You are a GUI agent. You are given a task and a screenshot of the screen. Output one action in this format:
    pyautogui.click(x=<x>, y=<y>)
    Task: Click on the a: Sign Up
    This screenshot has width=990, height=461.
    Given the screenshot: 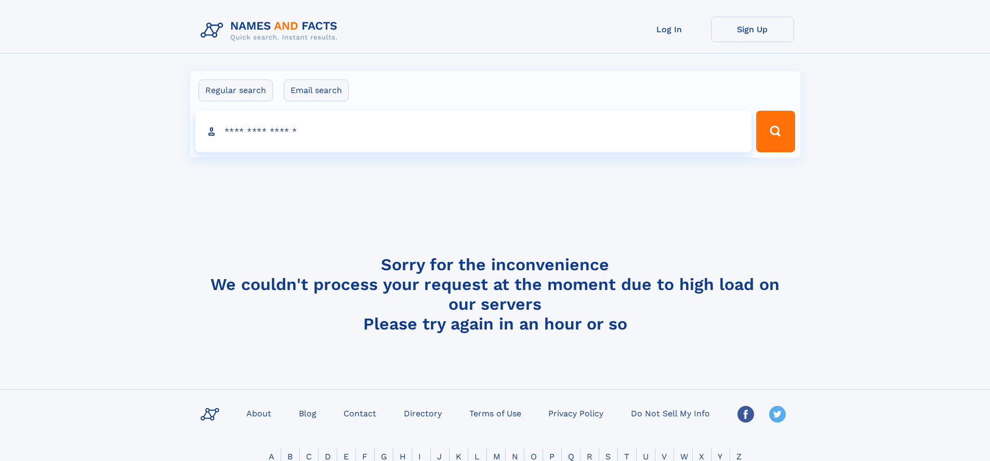 What is the action you would take?
    pyautogui.click(x=753, y=29)
    